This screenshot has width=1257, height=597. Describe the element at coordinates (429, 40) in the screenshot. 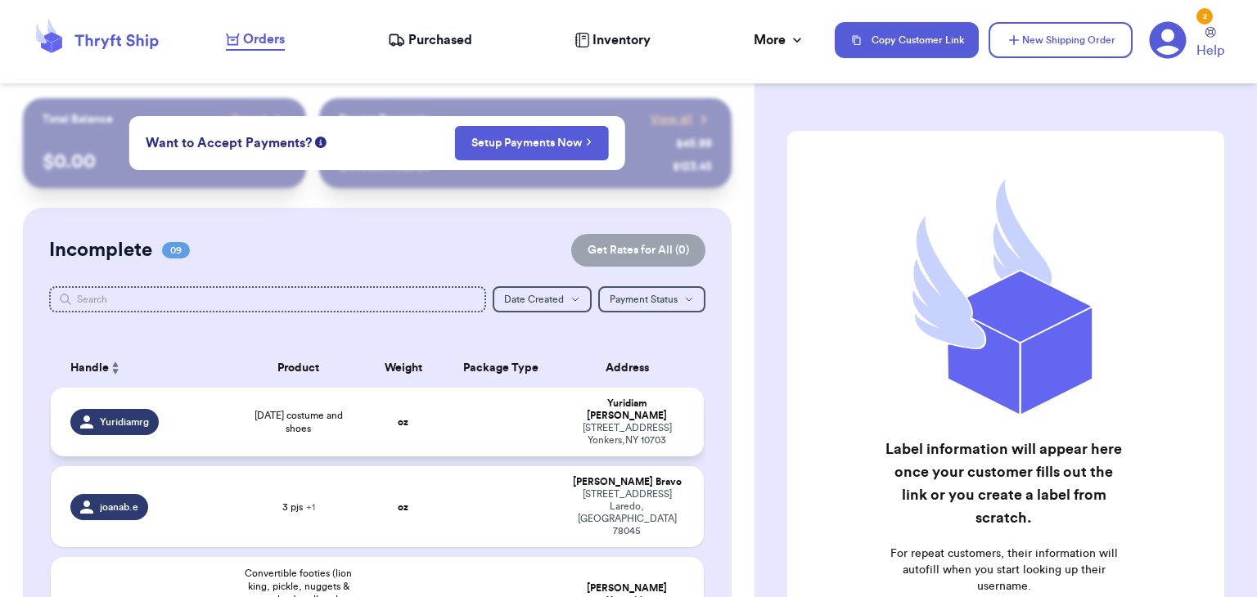

I see `a: Purchased` at that location.